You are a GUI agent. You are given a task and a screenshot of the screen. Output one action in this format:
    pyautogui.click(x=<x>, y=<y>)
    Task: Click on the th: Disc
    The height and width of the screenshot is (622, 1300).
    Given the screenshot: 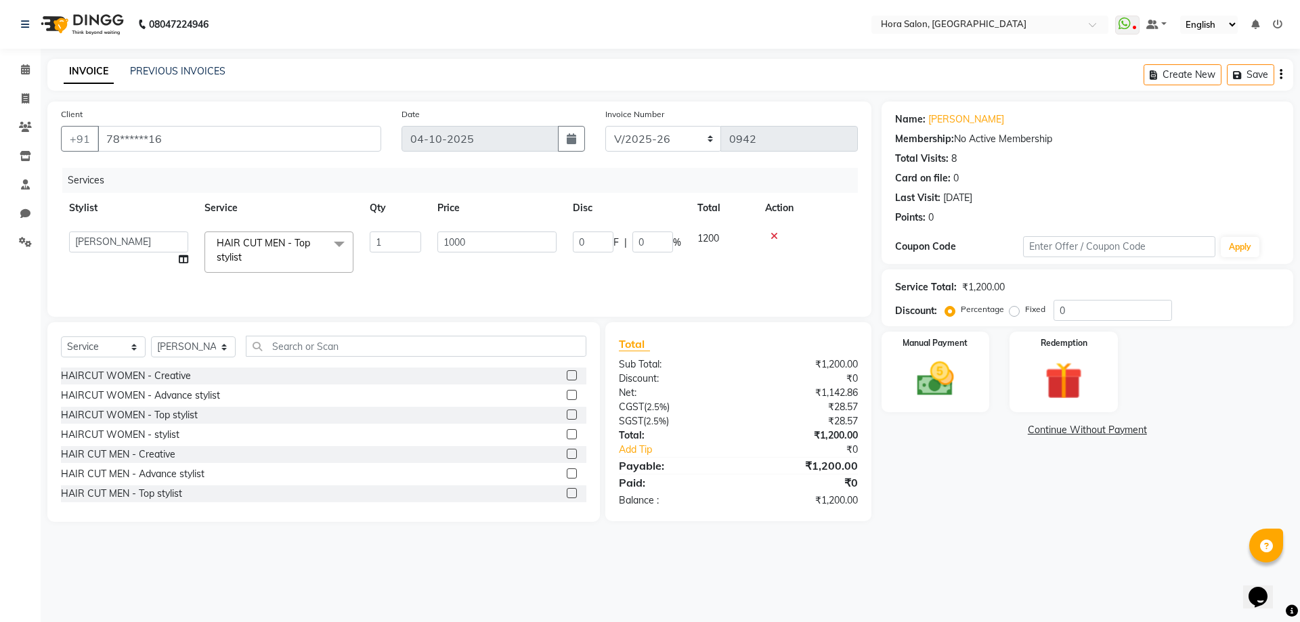 What is the action you would take?
    pyautogui.click(x=627, y=208)
    